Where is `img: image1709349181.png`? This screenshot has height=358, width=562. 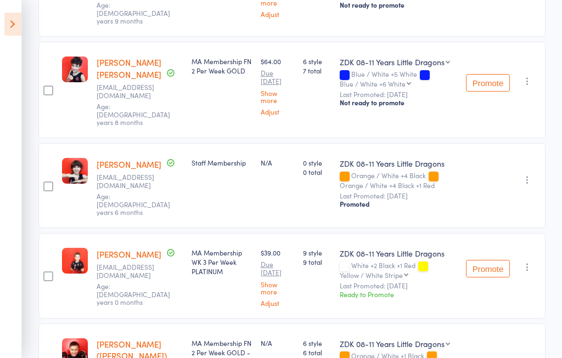 img: image1709349181.png is located at coordinates (75, 171).